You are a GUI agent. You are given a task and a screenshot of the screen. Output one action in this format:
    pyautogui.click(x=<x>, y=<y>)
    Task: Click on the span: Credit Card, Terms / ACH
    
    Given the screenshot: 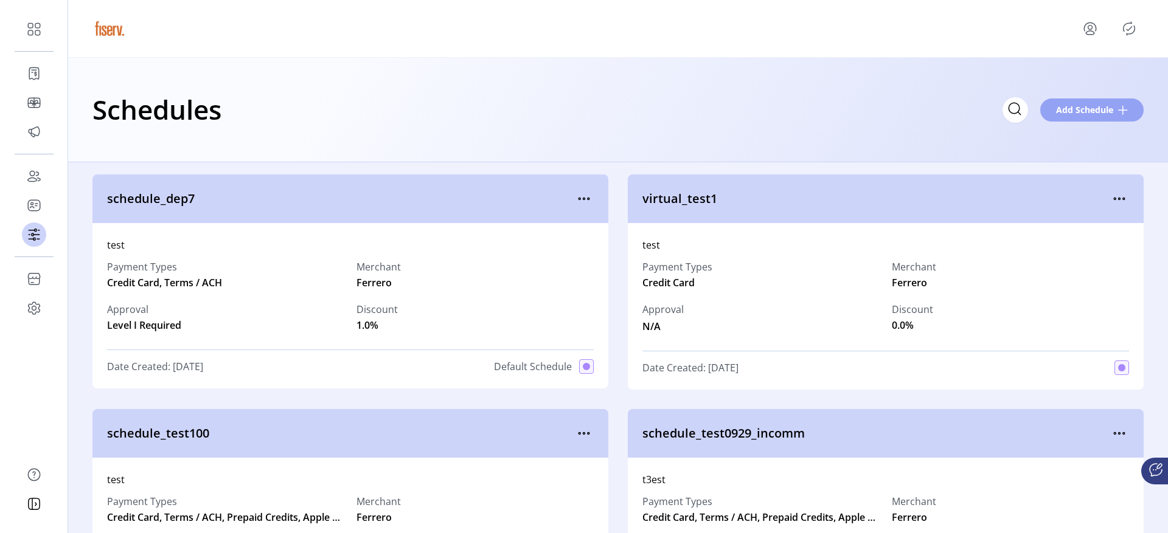 What is the action you would take?
    pyautogui.click(x=226, y=283)
    